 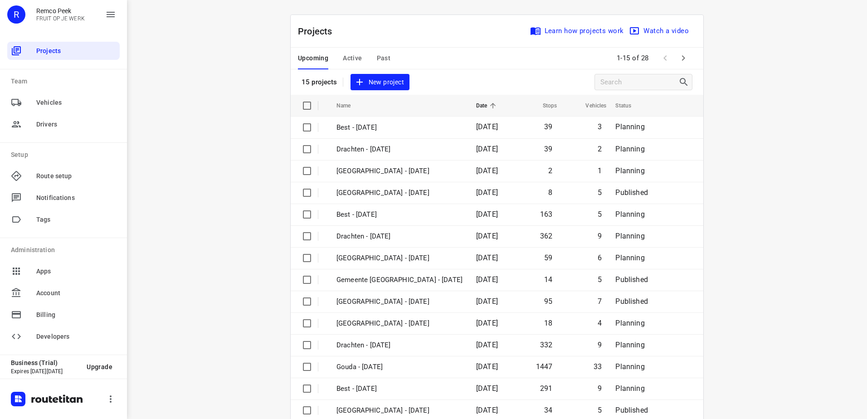 I want to click on span: 4, so click(x=599, y=323).